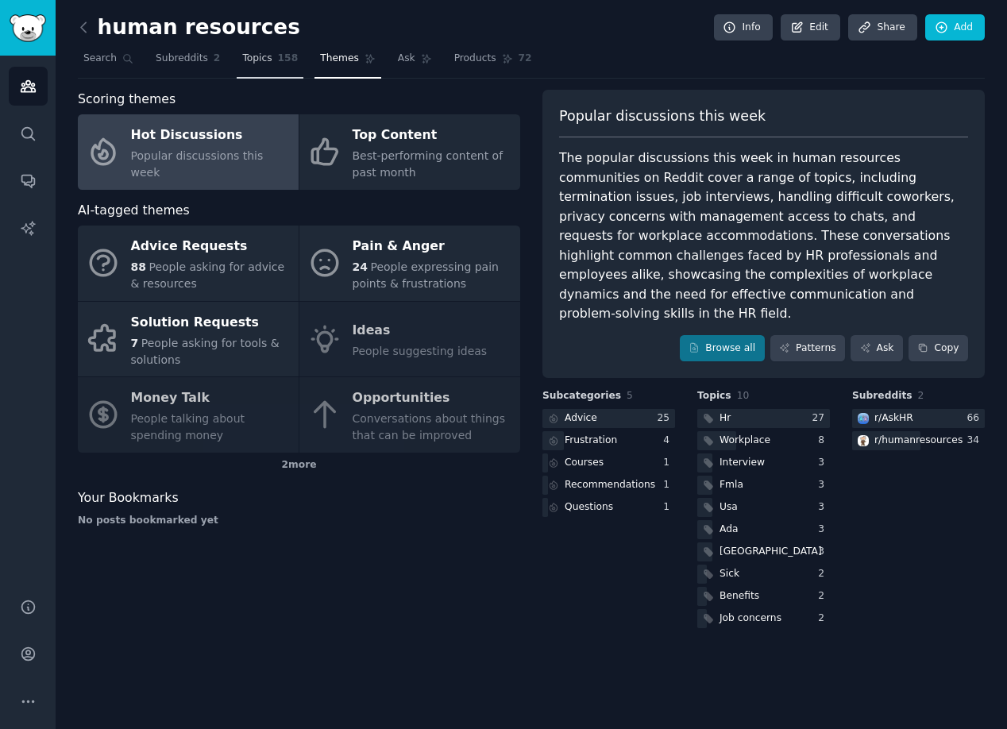 The width and height of the screenshot is (1007, 729). Describe the element at coordinates (108, 62) in the screenshot. I see `a: Search` at that location.